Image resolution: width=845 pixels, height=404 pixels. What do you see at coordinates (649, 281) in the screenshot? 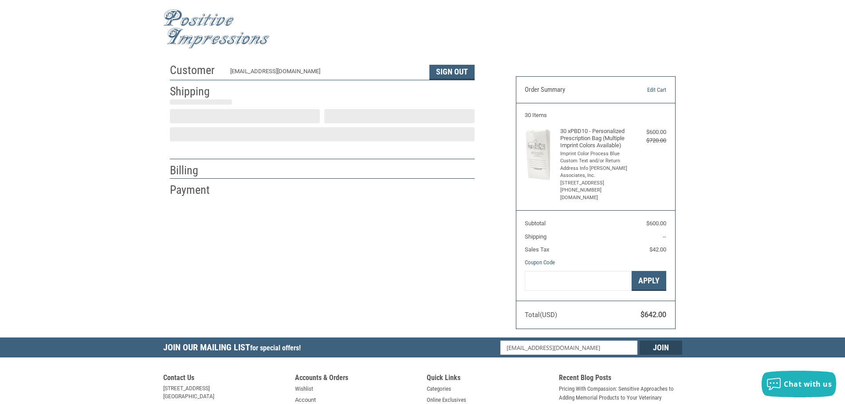
I see `button: Apply` at bounding box center [649, 281].